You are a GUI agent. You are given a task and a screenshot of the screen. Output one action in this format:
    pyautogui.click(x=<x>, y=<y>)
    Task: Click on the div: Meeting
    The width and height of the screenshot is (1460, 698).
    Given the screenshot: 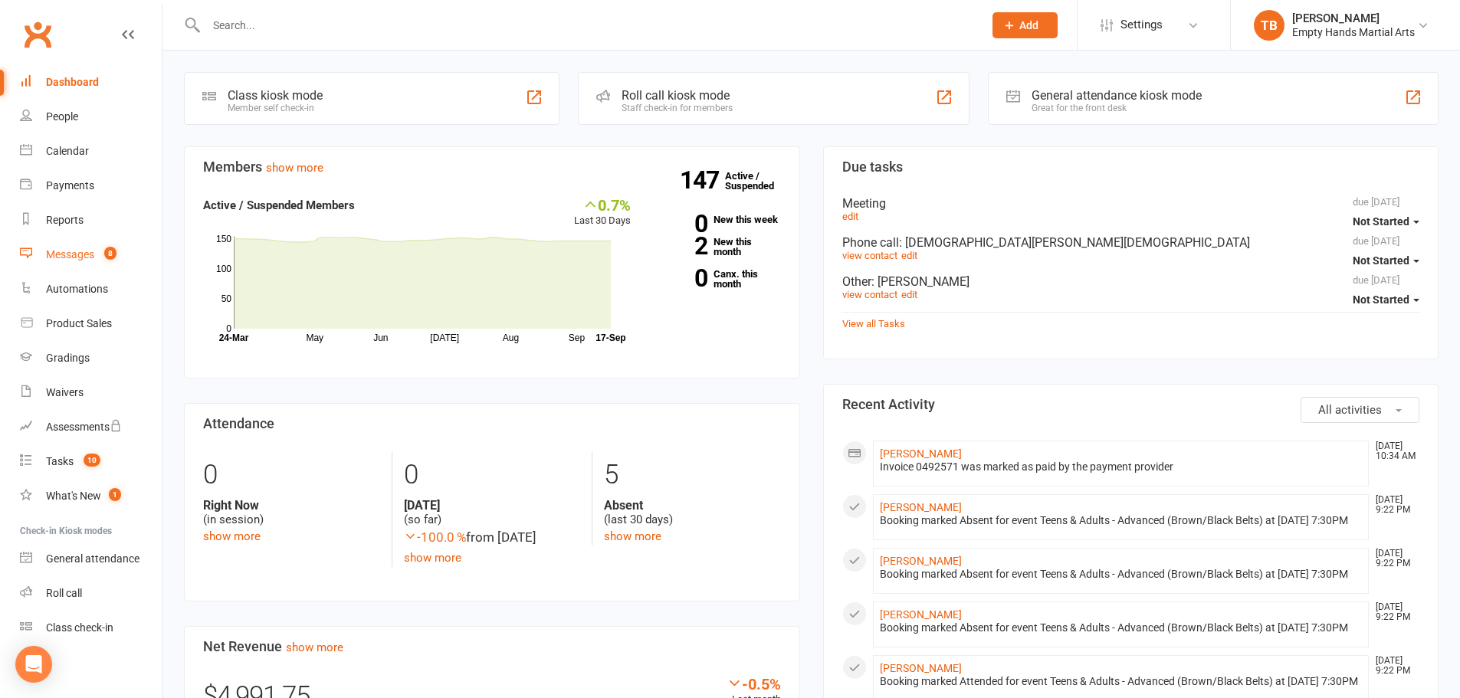 What is the action you would take?
    pyautogui.click(x=1131, y=203)
    